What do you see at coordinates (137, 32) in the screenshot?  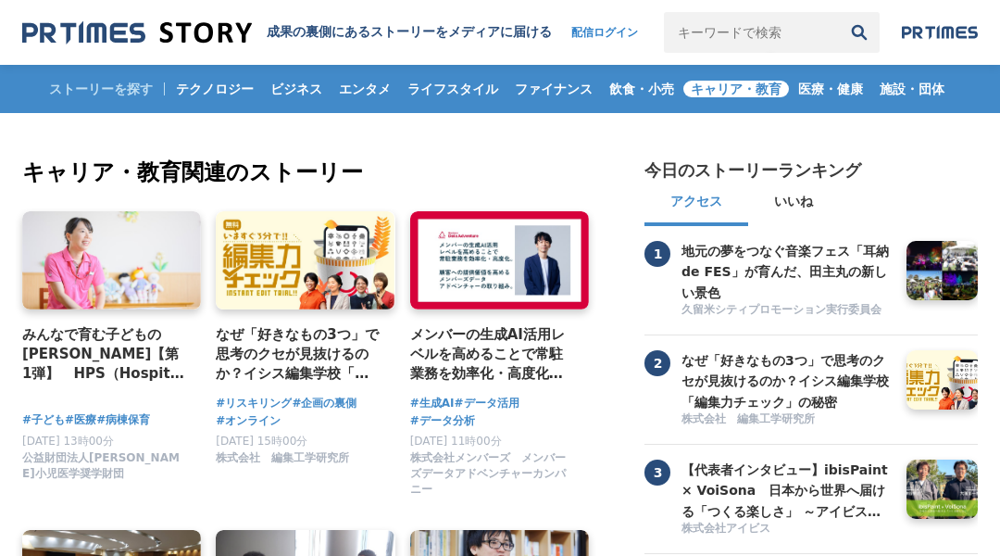 I see `img: 成果の裏側にあるストーリーをメディアに届ける` at bounding box center [137, 32].